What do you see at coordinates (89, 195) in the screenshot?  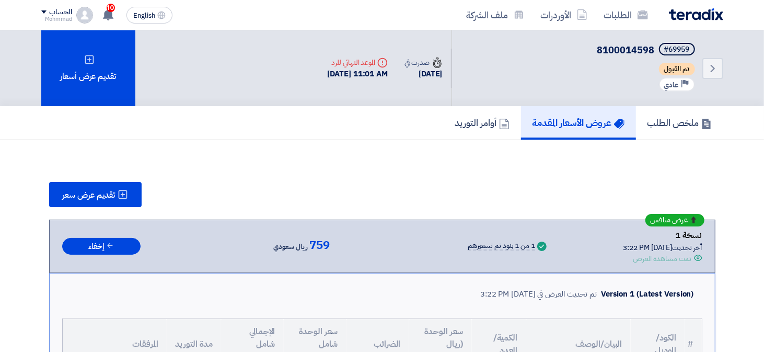 I see `span: تقديم عرض سعر` at bounding box center [89, 195].